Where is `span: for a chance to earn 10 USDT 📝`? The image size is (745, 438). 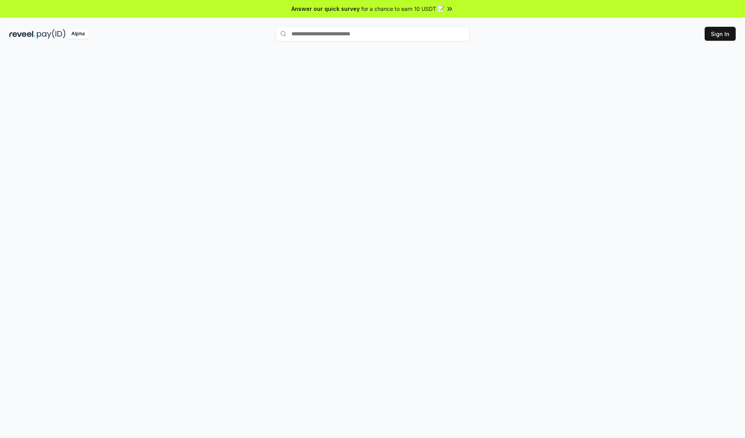
span: for a chance to earn 10 USDT 📝 is located at coordinates (403, 9).